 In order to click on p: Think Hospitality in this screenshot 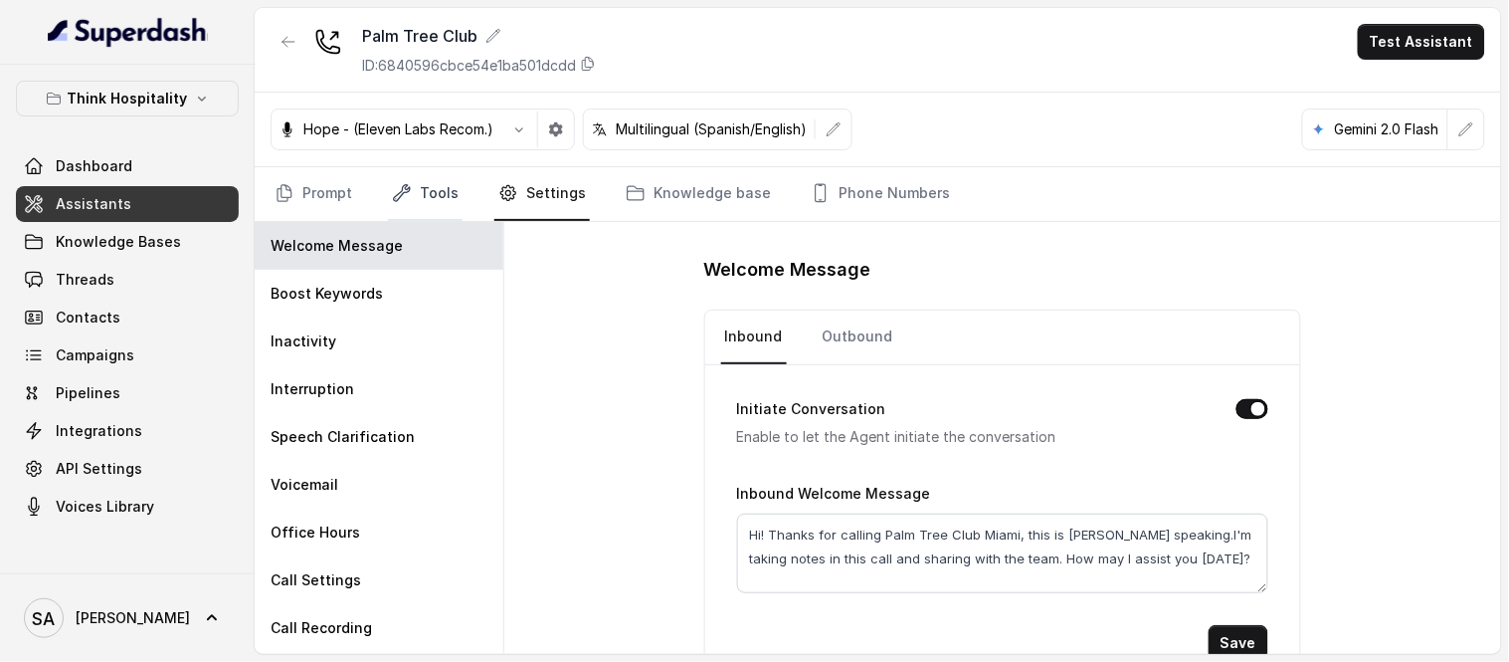, I will do `click(127, 98)`.